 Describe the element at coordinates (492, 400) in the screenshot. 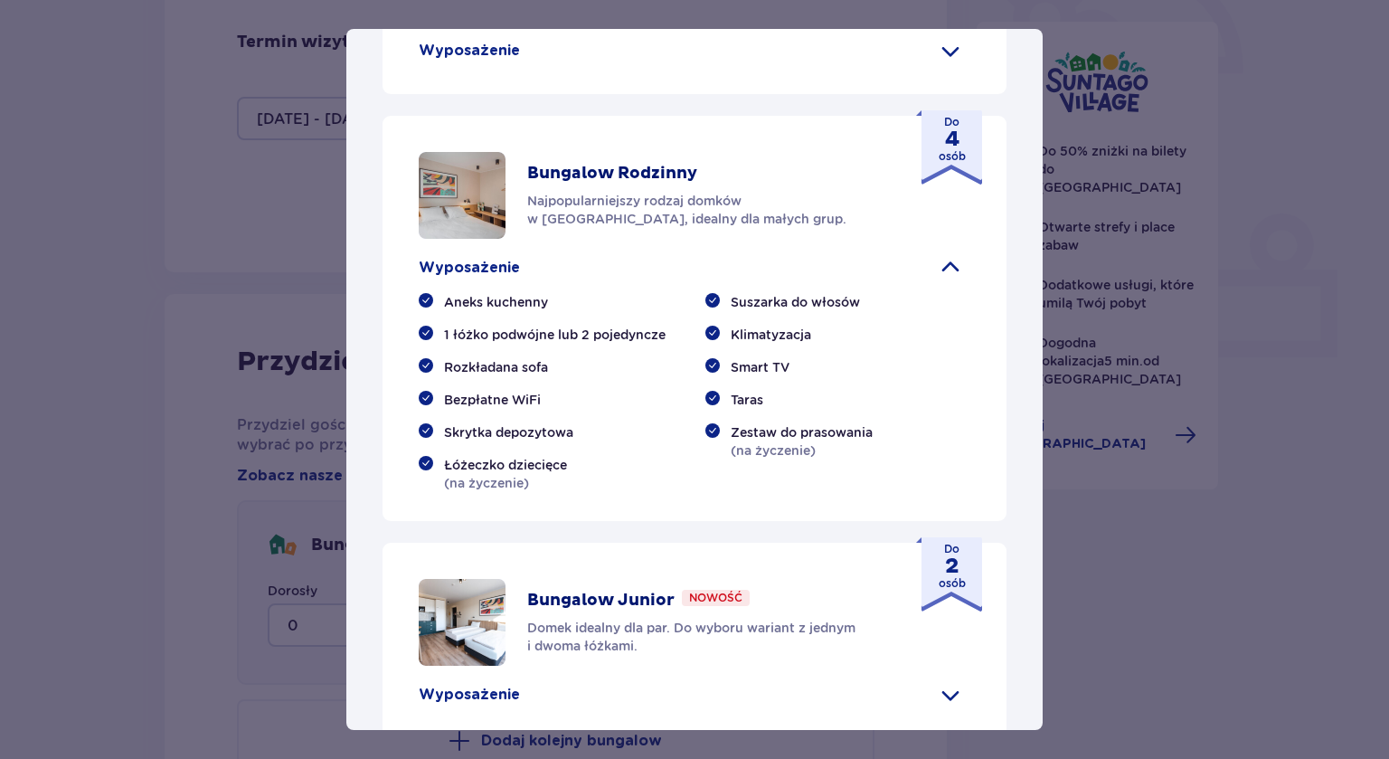

I see `span: Bezpłatne WiFi` at that location.